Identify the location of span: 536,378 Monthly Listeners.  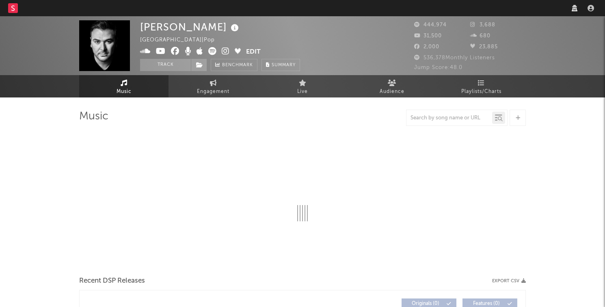
(455, 58).